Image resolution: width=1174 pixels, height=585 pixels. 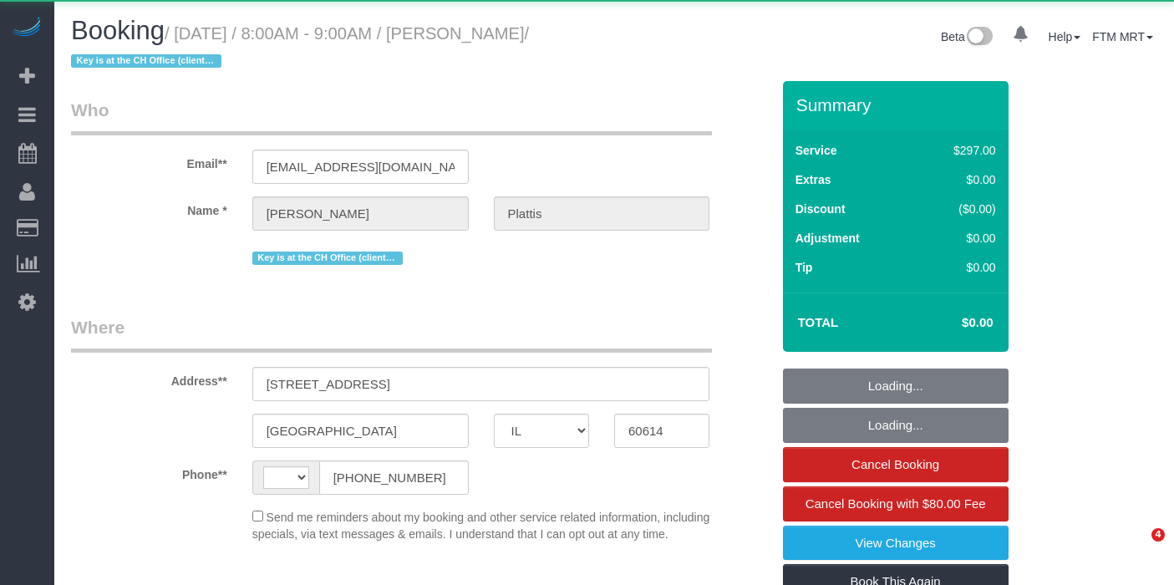 What do you see at coordinates (27, 28) in the screenshot?
I see `a: Automaid Logo` at bounding box center [27, 28].